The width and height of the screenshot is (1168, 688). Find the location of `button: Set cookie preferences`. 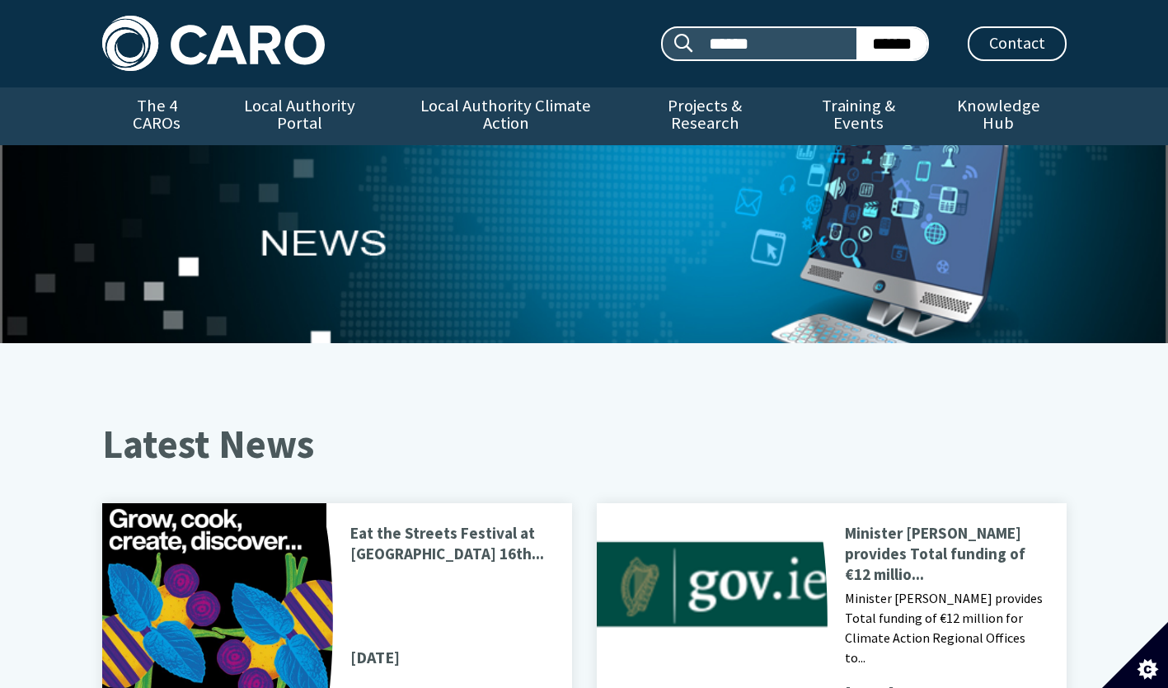

button: Set cookie preferences is located at coordinates (1135, 655).